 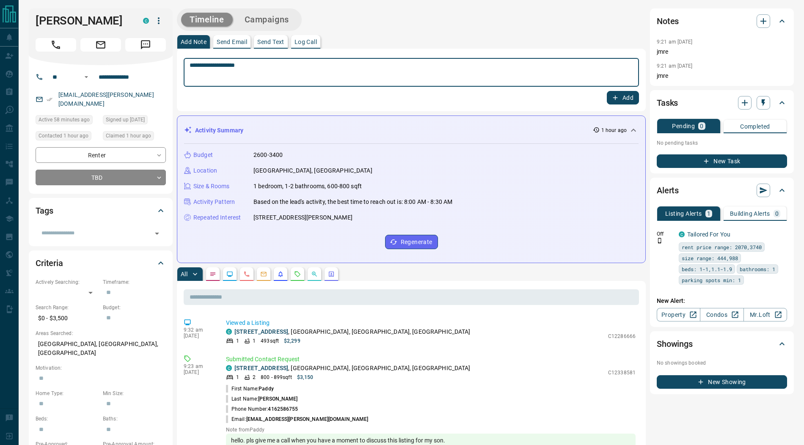 What do you see at coordinates (674, 344) in the screenshot?
I see `h2: Showings` at bounding box center [674, 344].